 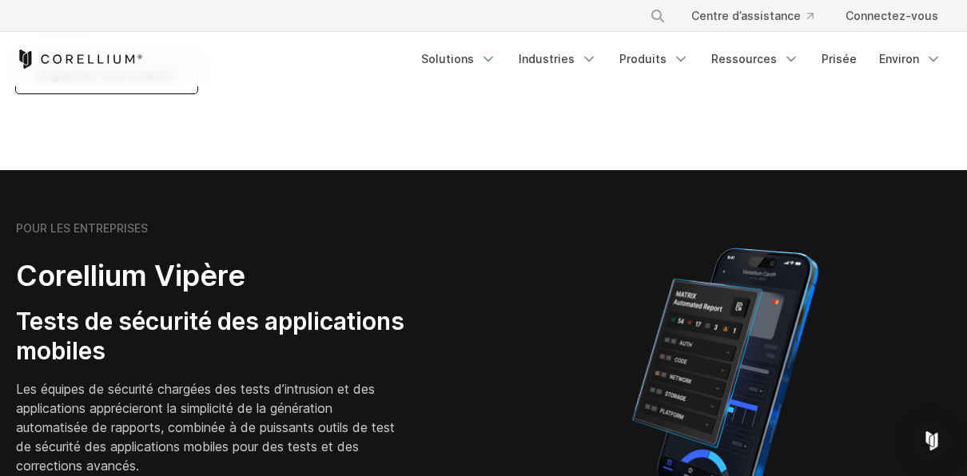 What do you see at coordinates (932, 441) in the screenshot?
I see `div: Ouvrez Intercom Messenger` at bounding box center [932, 441].